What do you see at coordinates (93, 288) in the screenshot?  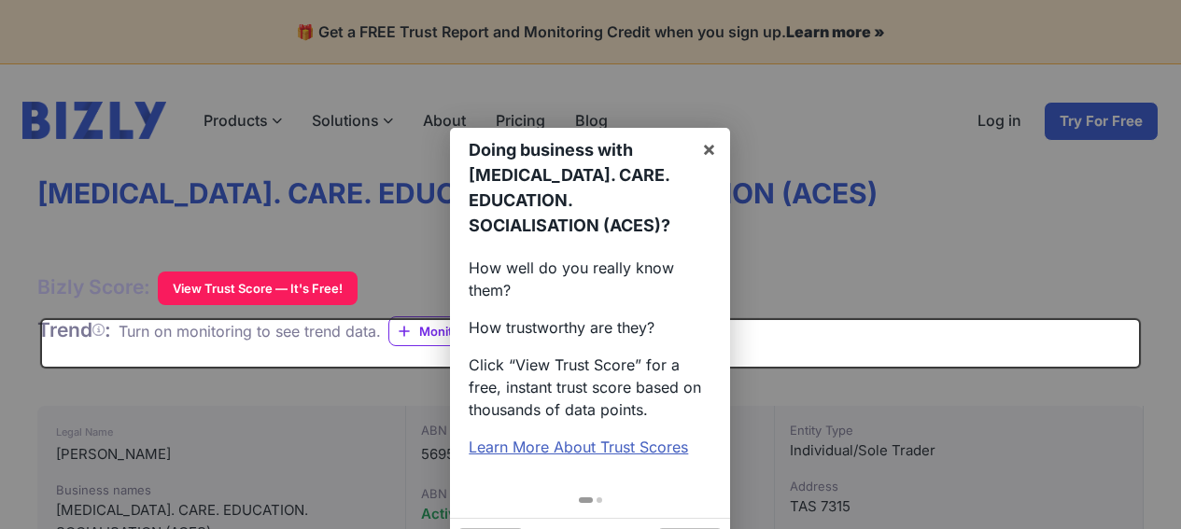 I see `h1: Bizly Score:` at bounding box center [93, 288].